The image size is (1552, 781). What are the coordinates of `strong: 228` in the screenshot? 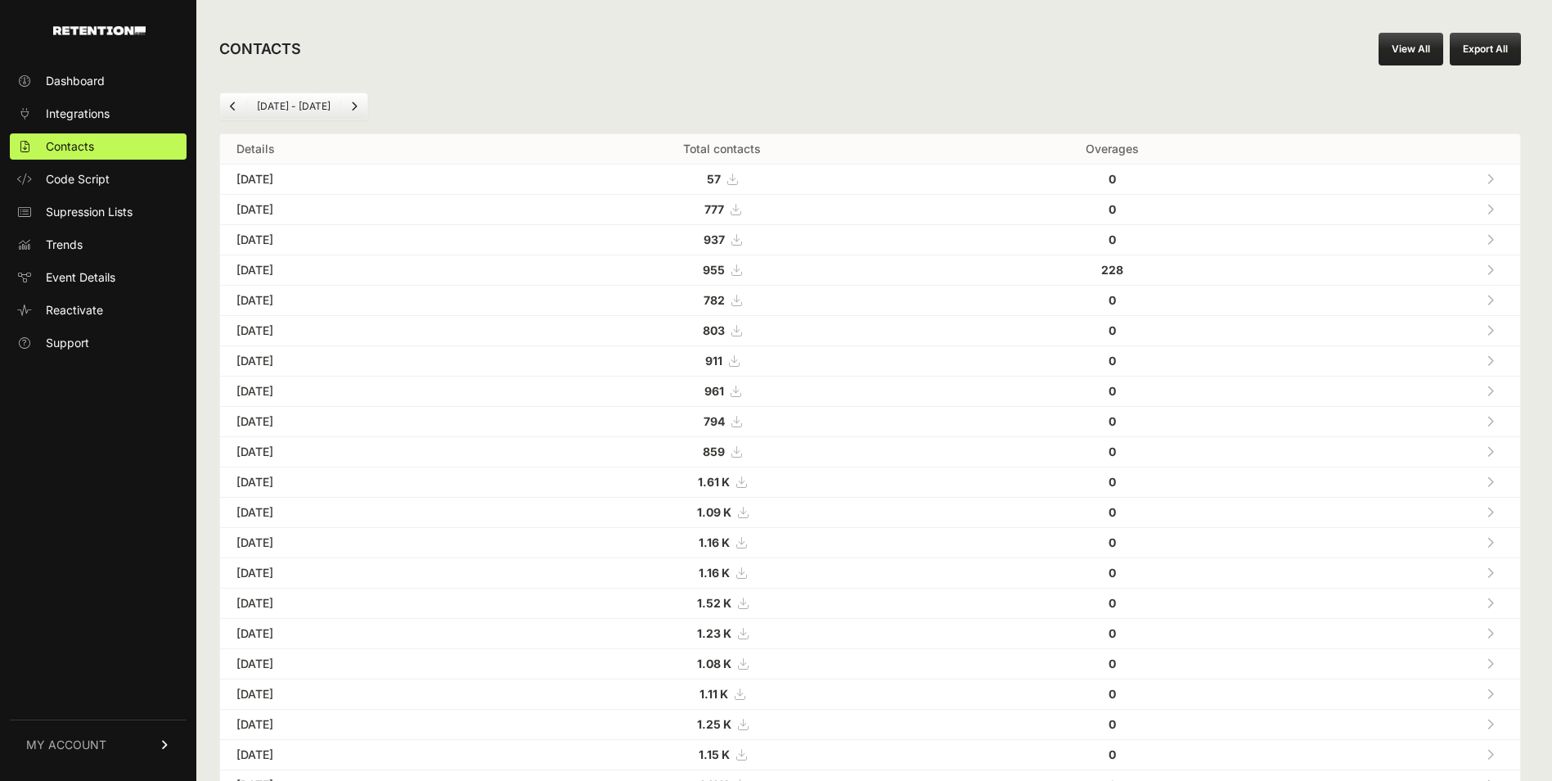 It's located at (1112, 269).